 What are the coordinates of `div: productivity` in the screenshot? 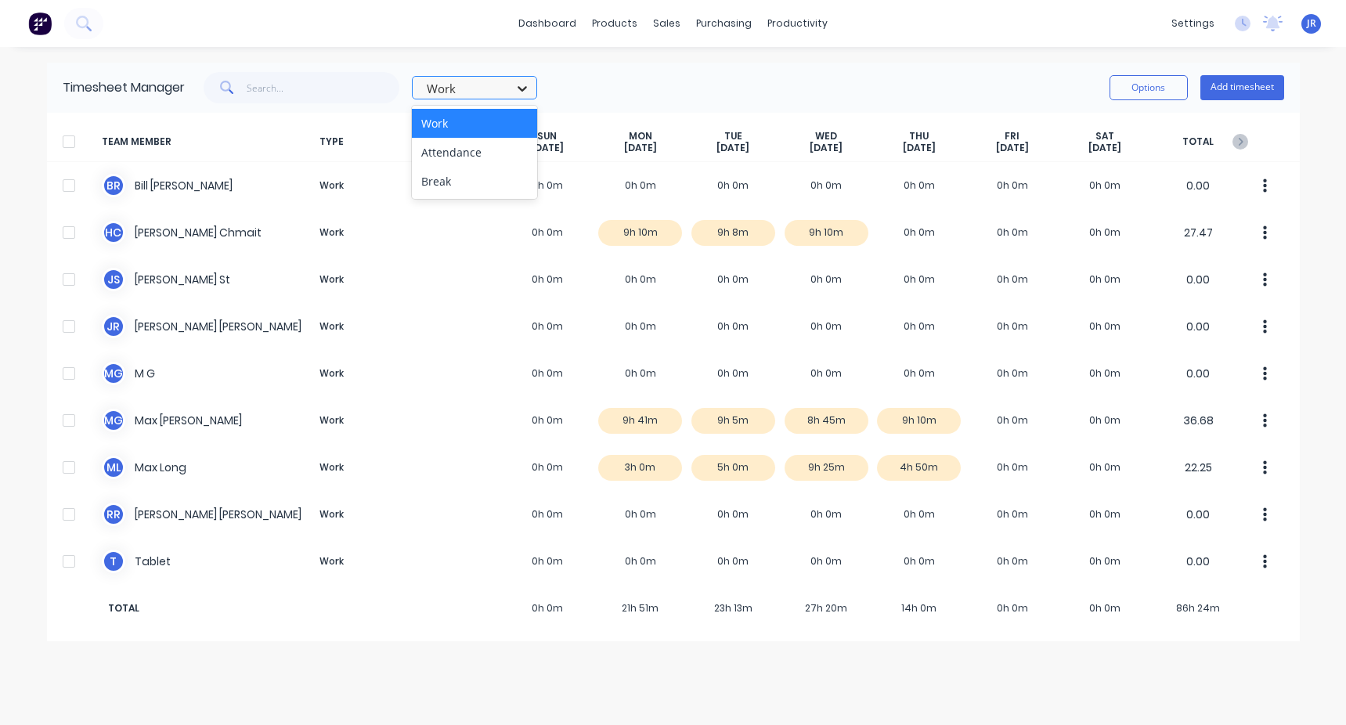 It's located at (797, 23).